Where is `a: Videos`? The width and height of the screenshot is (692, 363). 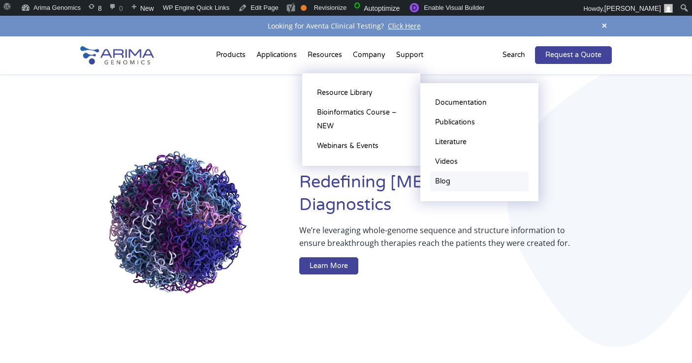 a: Videos is located at coordinates (479, 162).